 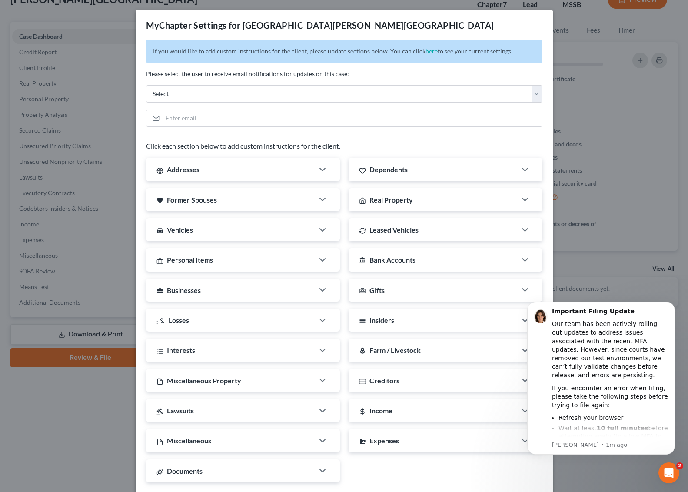 I want to click on div: message notification from Emma, 1m ago. Important Filing Update Our team has been actively rollin..., so click(x=87, y=87).